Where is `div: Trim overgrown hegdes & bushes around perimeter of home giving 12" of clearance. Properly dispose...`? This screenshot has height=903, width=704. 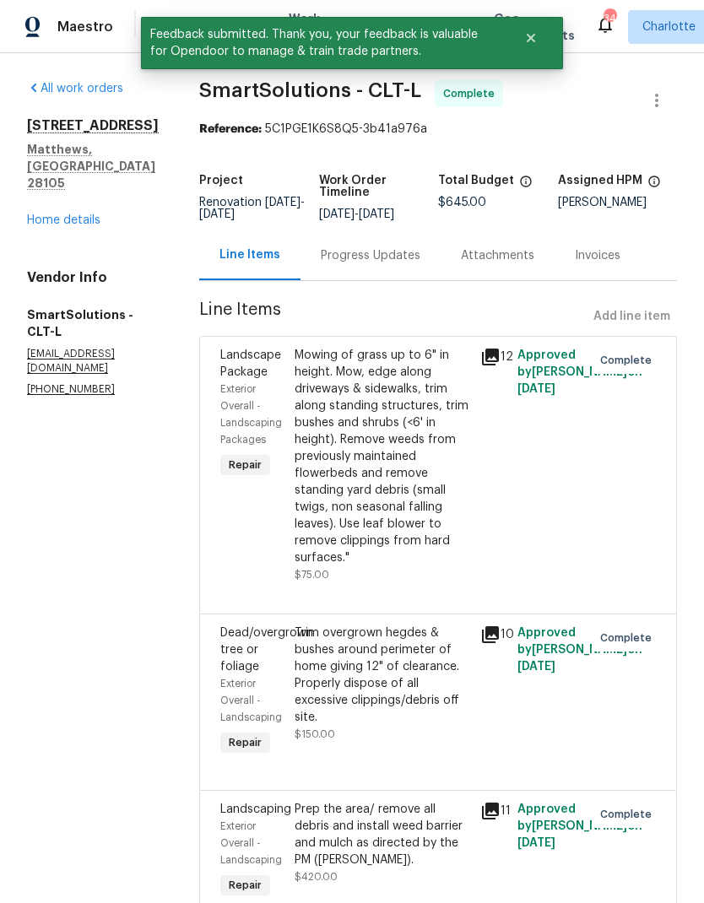
div: Trim overgrown hegdes & bushes around perimeter of home giving 12" of clearance. Properly dispose... is located at coordinates (382, 675).